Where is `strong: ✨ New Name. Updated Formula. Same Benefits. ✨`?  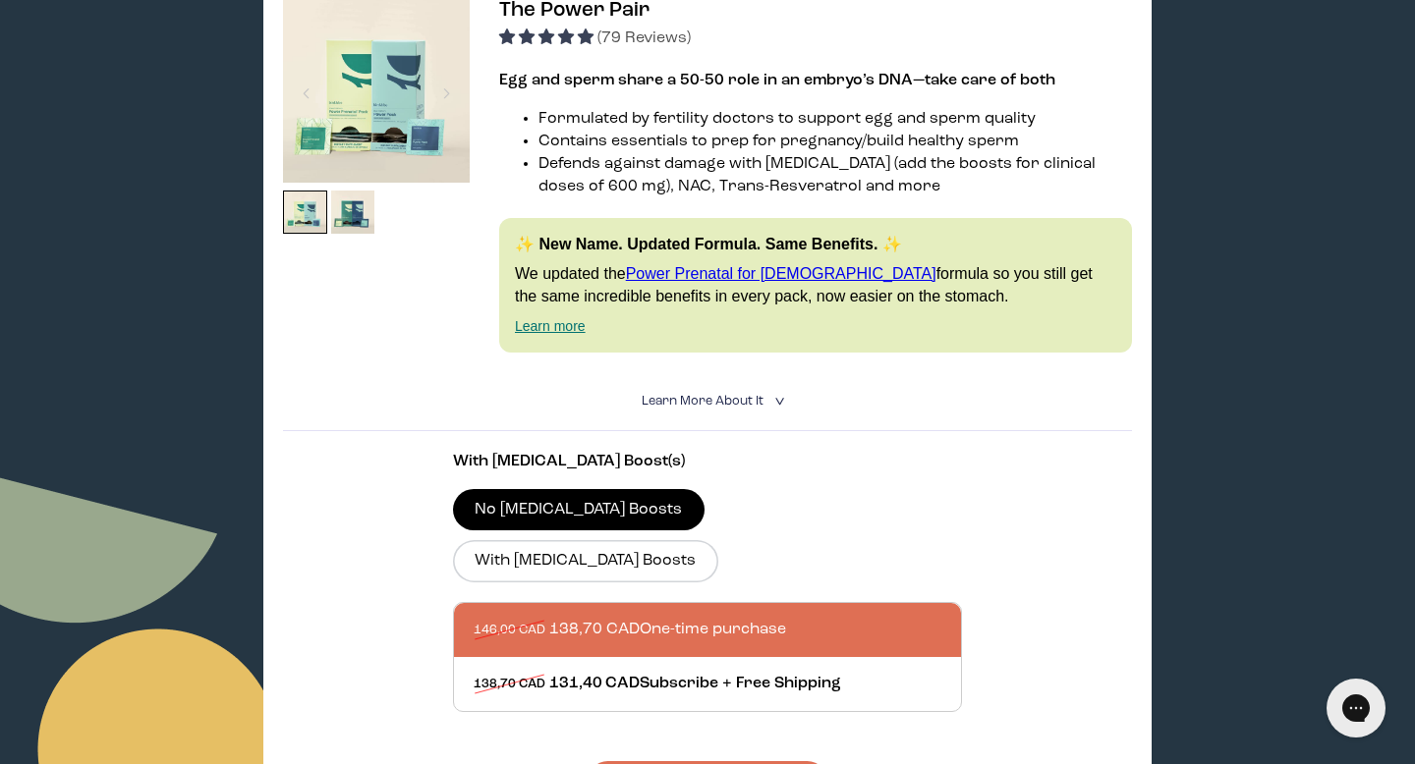 strong: ✨ New Name. Updated Formula. Same Benefits. ✨ is located at coordinates (708, 244).